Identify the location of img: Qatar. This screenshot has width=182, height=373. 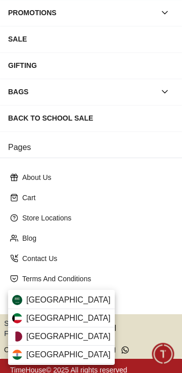
(17, 337).